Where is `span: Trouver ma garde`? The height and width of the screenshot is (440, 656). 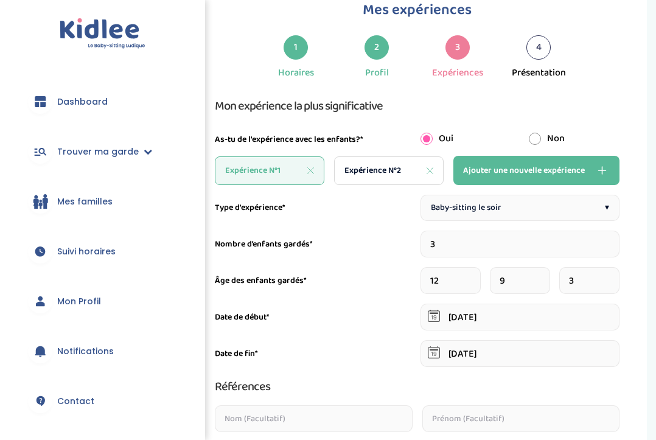 span: Trouver ma garde is located at coordinates (98, 152).